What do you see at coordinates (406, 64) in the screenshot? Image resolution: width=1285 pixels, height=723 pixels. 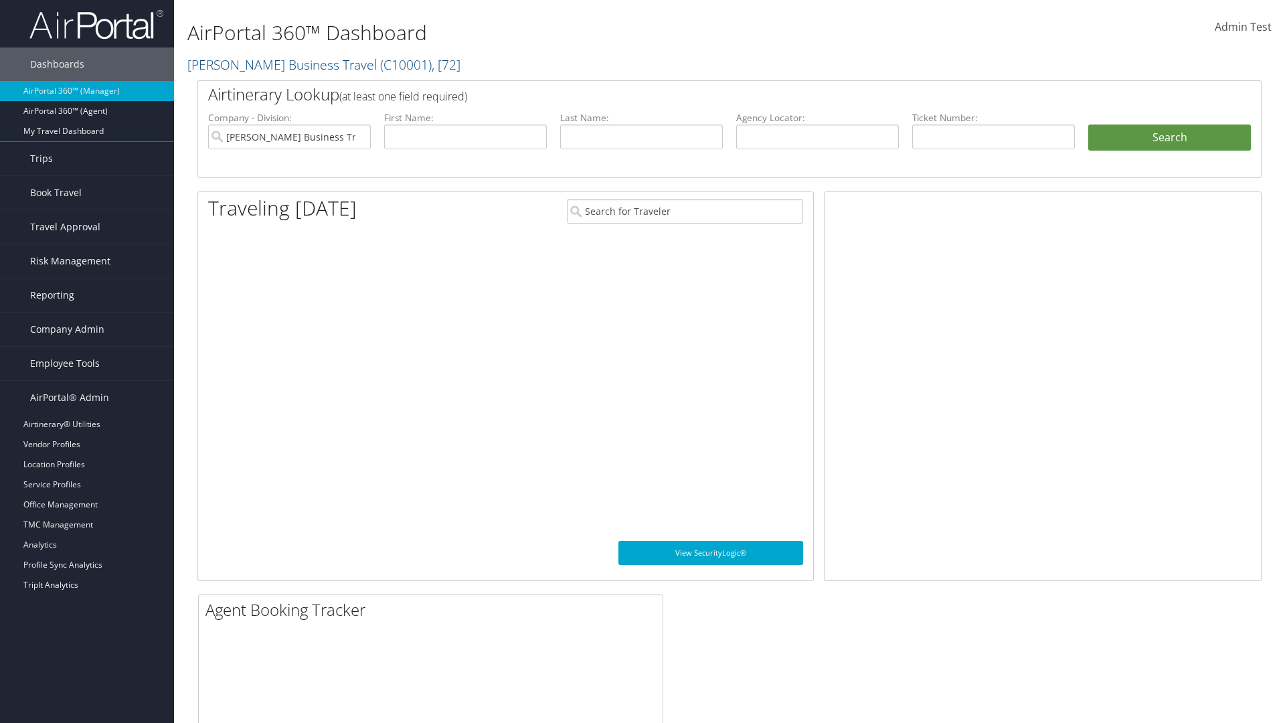 I see `span: ( C10001 )` at bounding box center [406, 64].